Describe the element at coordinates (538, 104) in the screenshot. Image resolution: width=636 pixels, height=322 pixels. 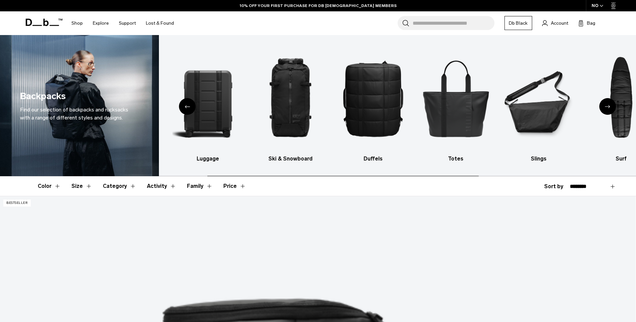
I see `li: 6 / 10` at that location.